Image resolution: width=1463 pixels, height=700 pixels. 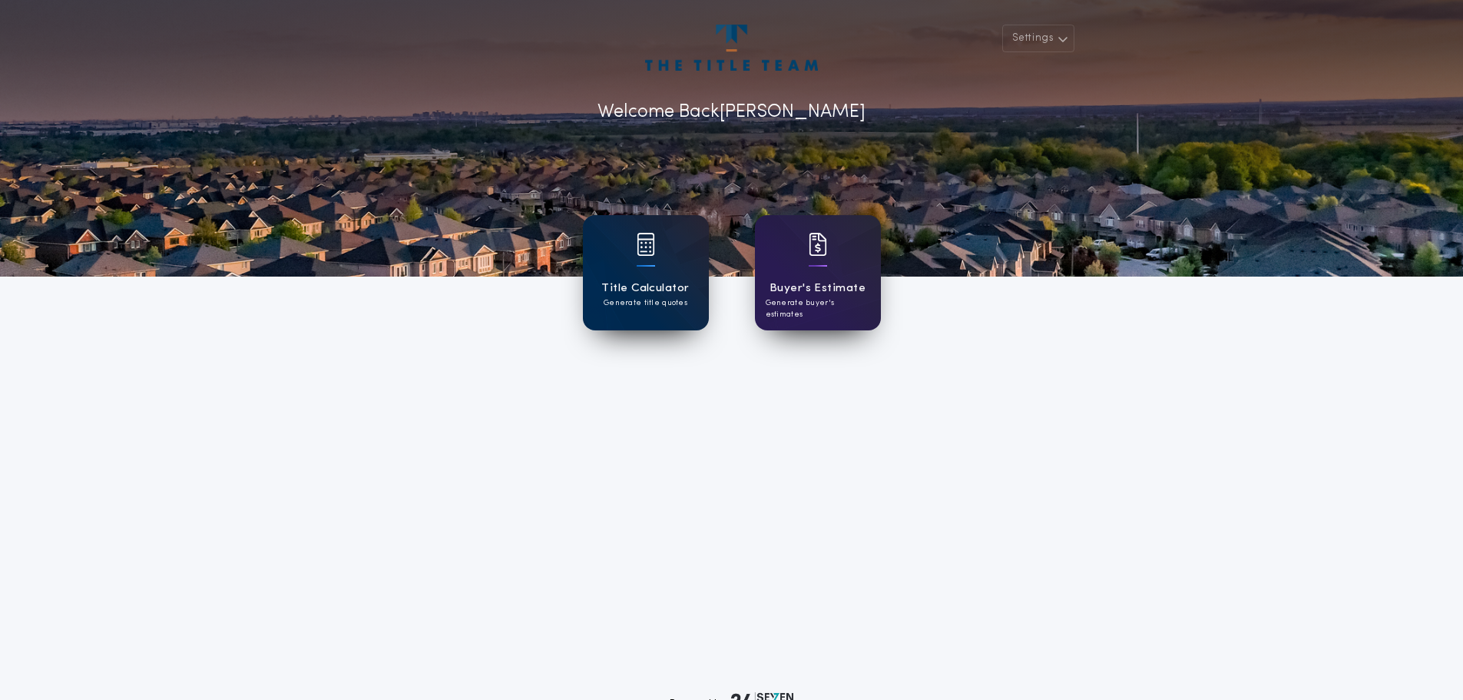 I want to click on a: card iconBuyer's EstimateGenerate buyer's estimates, so click(x=818, y=273).